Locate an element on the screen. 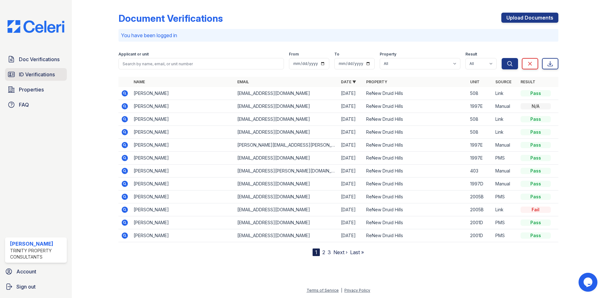 The width and height of the screenshot is (605, 298). label: Applicant or unit is located at coordinates (134, 54).